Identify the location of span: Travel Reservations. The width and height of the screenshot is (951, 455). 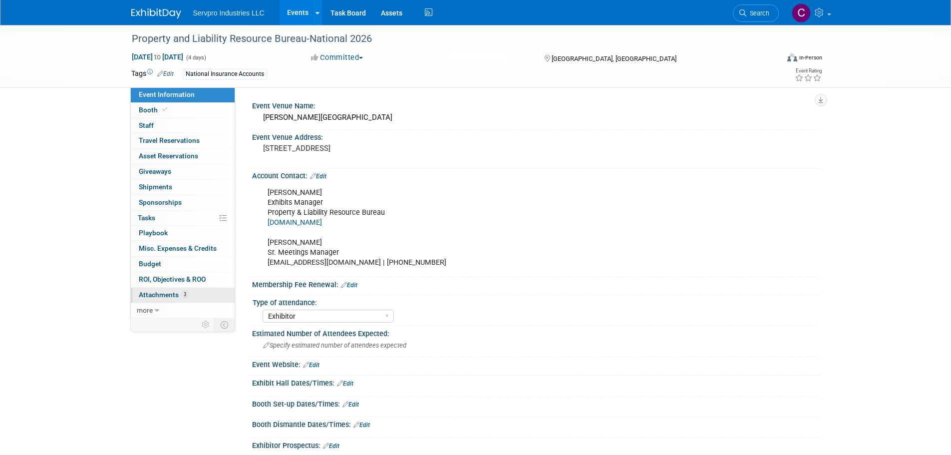
(169, 140).